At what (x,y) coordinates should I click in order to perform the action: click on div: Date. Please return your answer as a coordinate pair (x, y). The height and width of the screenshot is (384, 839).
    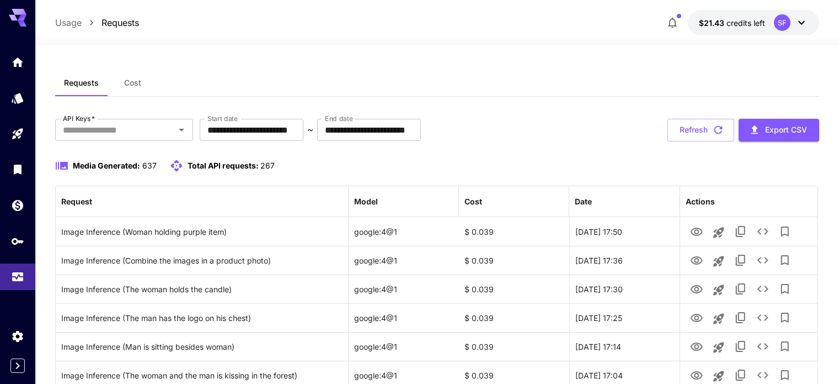
    Looking at the image, I should click on (583, 201).